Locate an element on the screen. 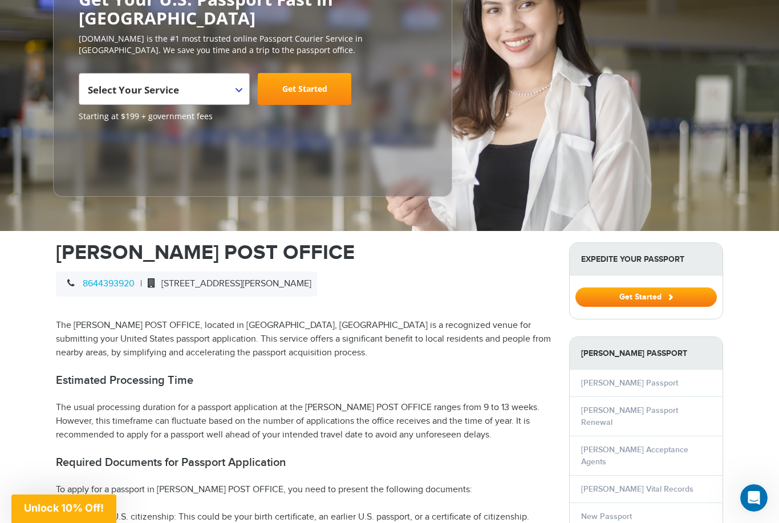 The image size is (779, 523). span: Unlock 10% Off! is located at coordinates (64, 507).